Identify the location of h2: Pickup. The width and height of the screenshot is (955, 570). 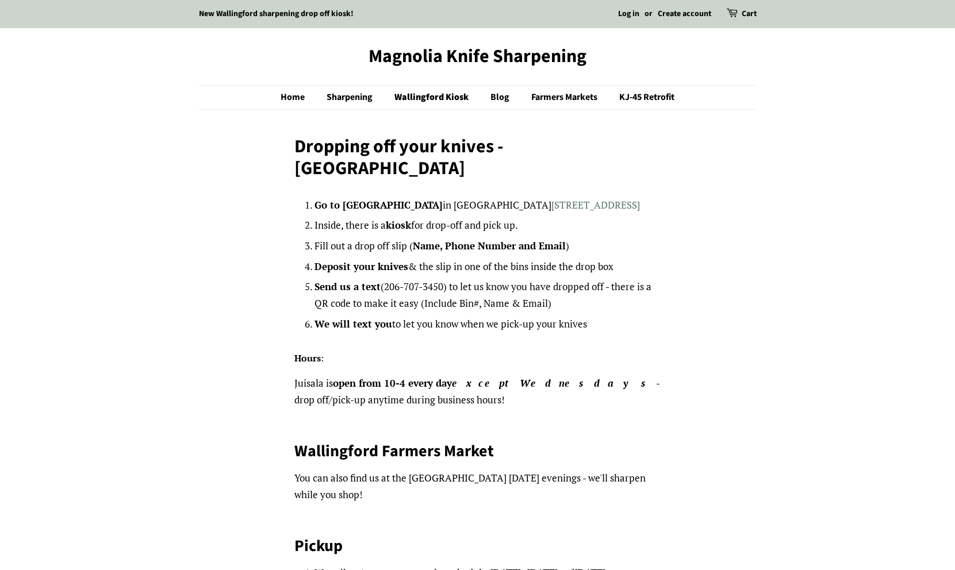
(477, 546).